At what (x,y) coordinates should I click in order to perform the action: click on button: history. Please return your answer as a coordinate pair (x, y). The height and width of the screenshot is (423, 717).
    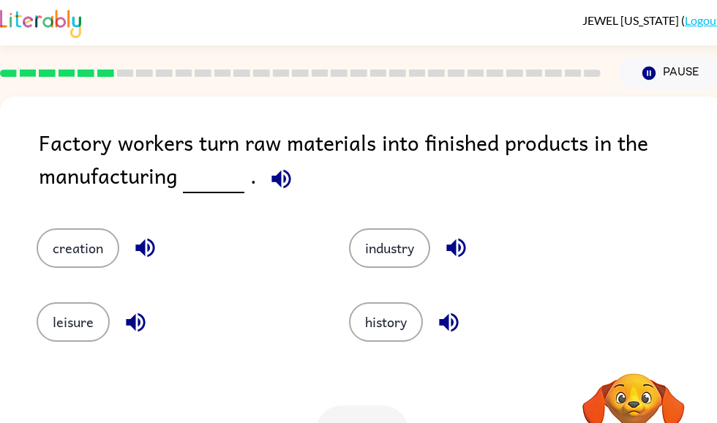
    Looking at the image, I should click on (386, 322).